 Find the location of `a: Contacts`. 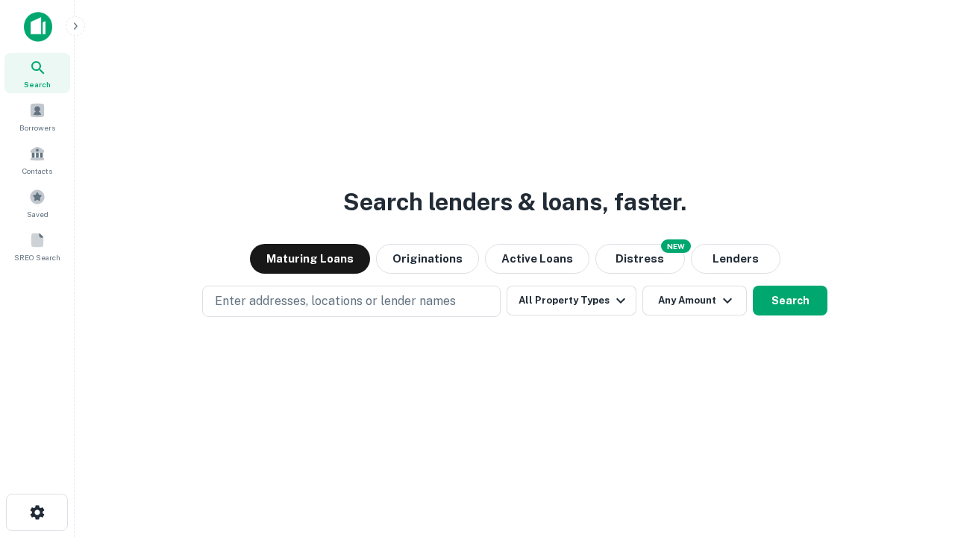

a: Contacts is located at coordinates (37, 160).